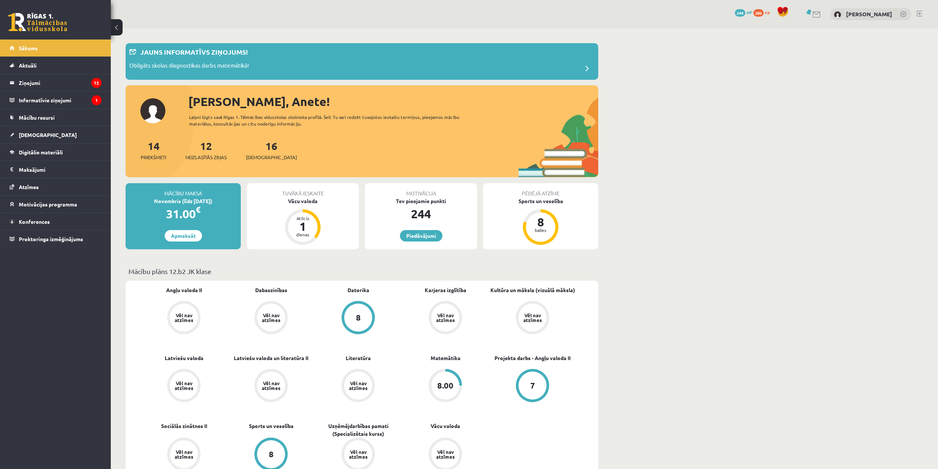 This screenshot has height=469, width=938. What do you see at coordinates (358, 358) in the screenshot?
I see `a: Literatūra` at bounding box center [358, 358].